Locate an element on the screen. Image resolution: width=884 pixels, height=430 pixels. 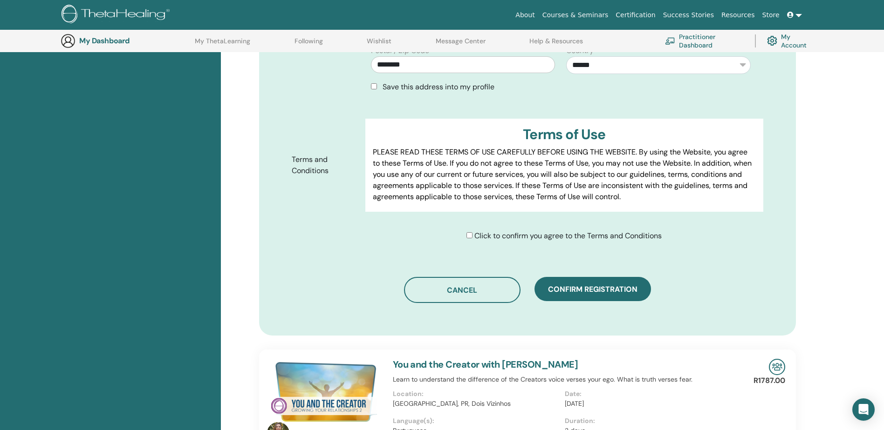
p: Date: is located at coordinates (647, 394).